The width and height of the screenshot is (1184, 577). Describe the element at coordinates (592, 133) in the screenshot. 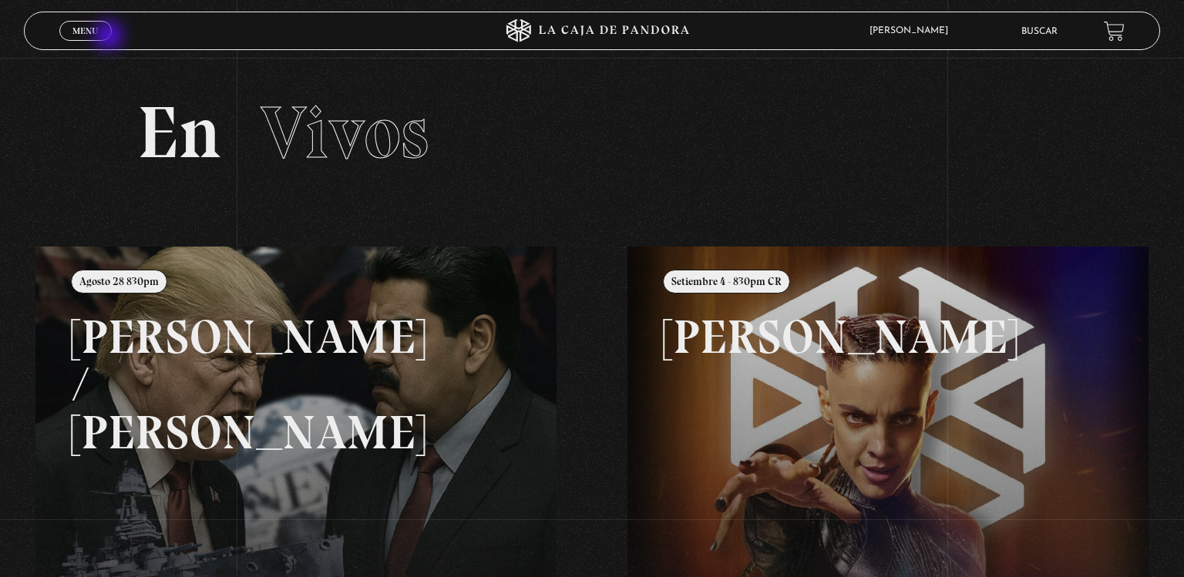

I see `h2: En` at that location.